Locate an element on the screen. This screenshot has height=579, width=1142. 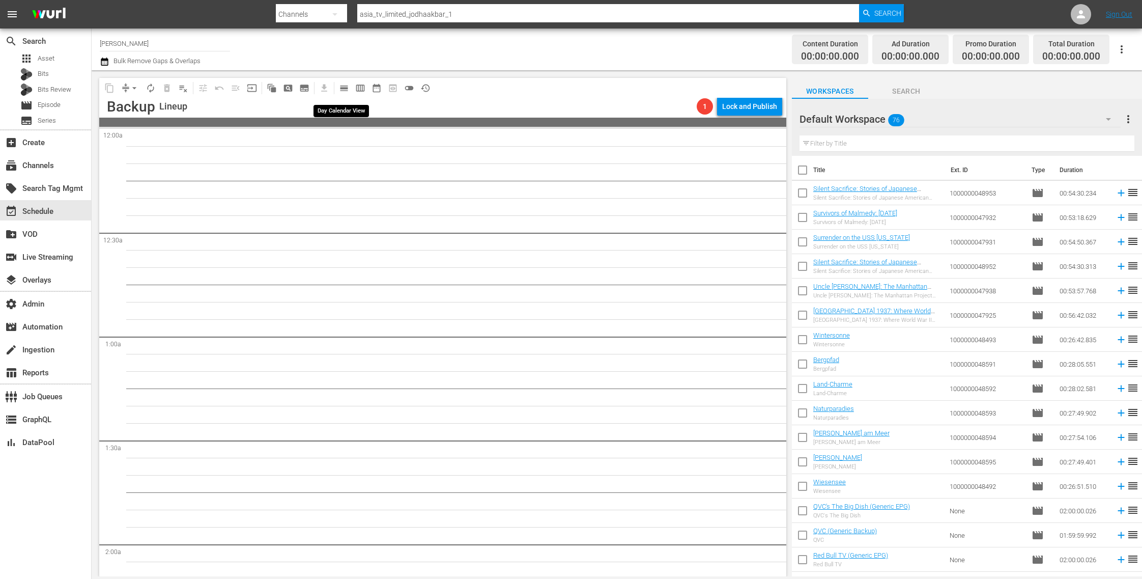
span: Job Queues is located at coordinates (11, 397).